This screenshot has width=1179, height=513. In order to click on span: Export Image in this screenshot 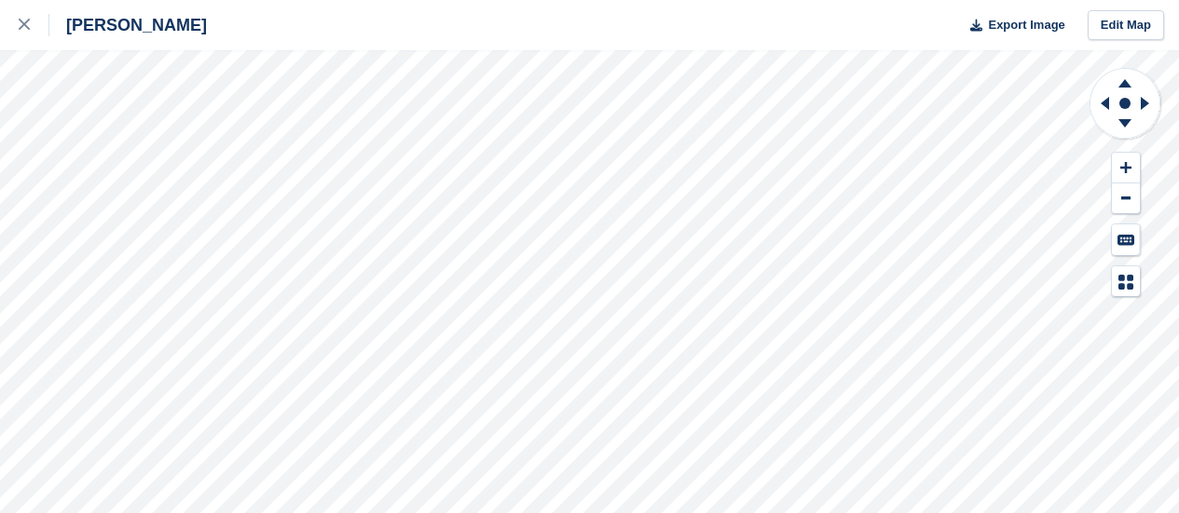, I will do `click(1026, 25)`.